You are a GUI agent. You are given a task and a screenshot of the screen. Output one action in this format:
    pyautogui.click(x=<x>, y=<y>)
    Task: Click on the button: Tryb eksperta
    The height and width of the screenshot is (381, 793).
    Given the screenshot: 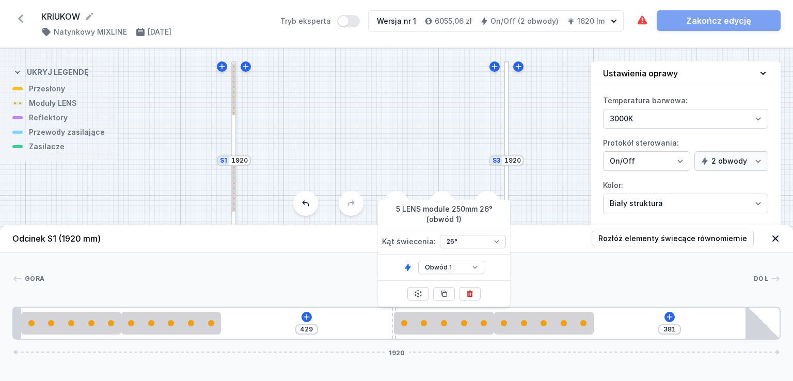 What is the action you would take?
    pyautogui.click(x=349, y=21)
    